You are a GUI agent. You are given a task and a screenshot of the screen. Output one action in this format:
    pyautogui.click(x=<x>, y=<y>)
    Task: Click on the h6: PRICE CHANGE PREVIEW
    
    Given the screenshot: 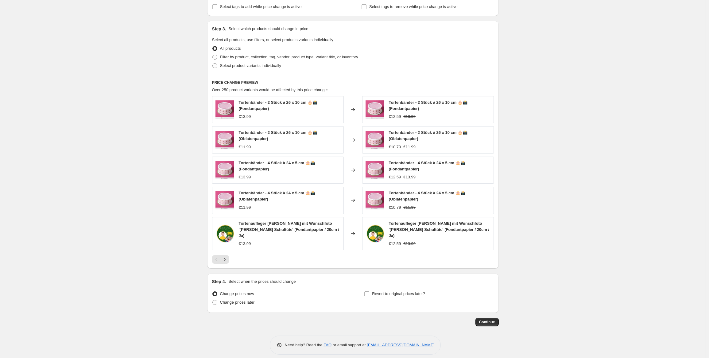 What is the action you would take?
    pyautogui.click(x=353, y=83)
    